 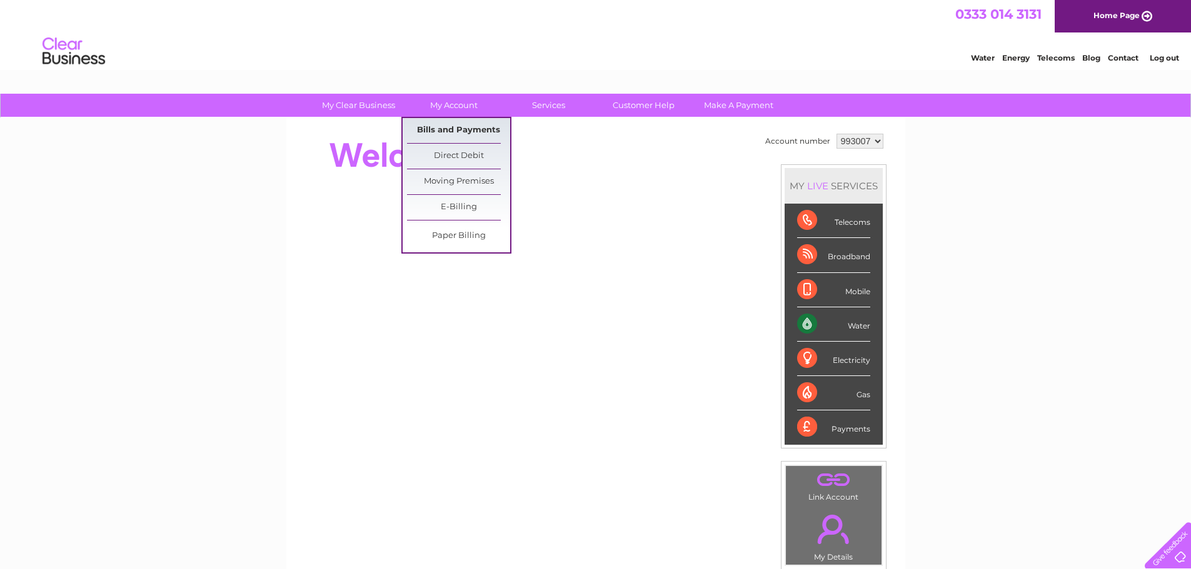 What do you see at coordinates (453, 105) in the screenshot?
I see `a: My Account` at bounding box center [453, 105].